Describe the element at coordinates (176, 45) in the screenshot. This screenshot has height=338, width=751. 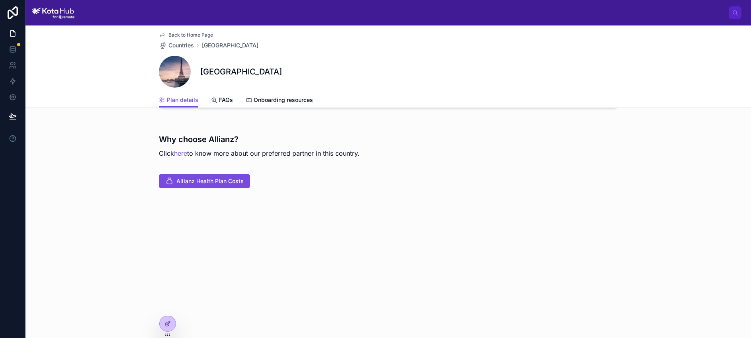
I see `a: Countries` at that location.